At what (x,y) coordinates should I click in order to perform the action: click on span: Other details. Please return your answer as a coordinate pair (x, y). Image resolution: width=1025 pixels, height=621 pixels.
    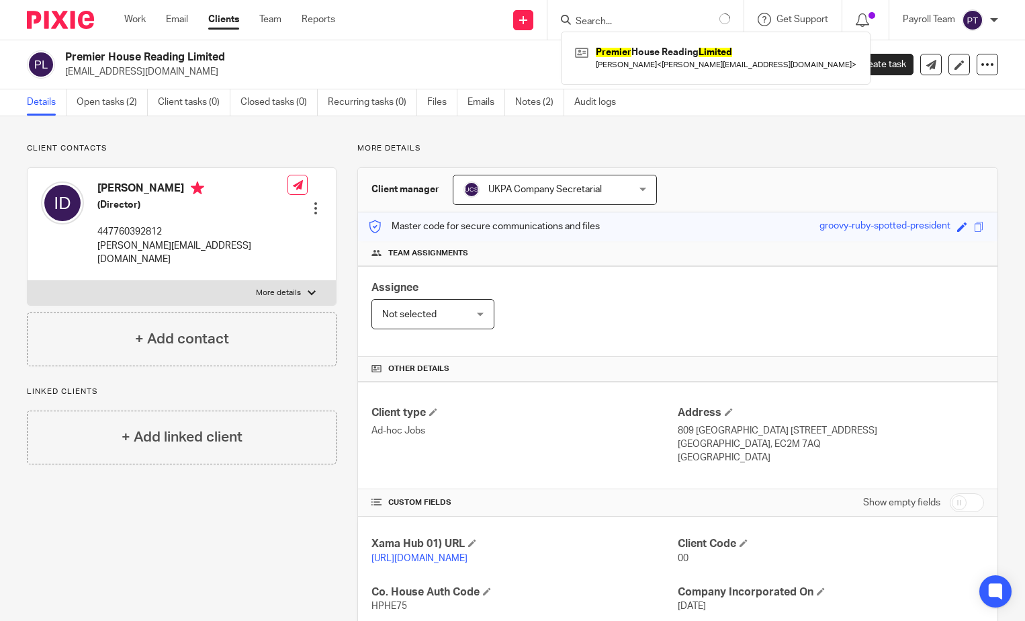
    Looking at the image, I should click on (419, 369).